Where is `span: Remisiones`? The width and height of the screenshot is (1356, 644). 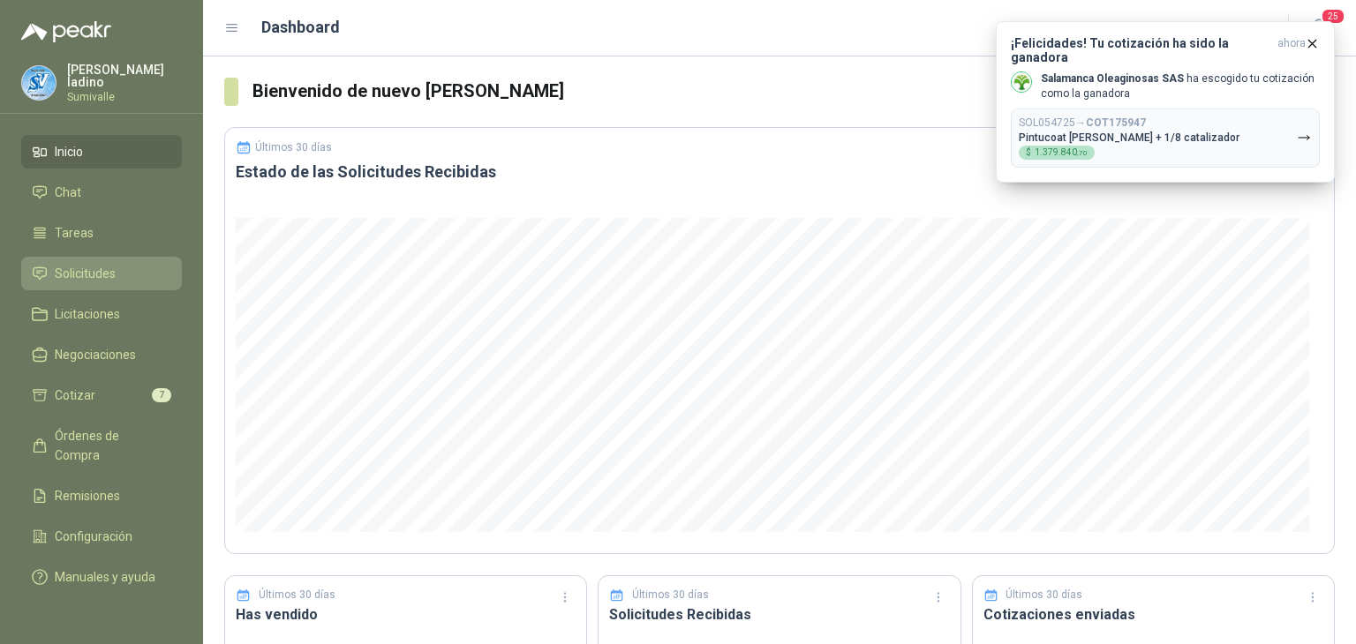
span: Remisiones is located at coordinates (87, 496).